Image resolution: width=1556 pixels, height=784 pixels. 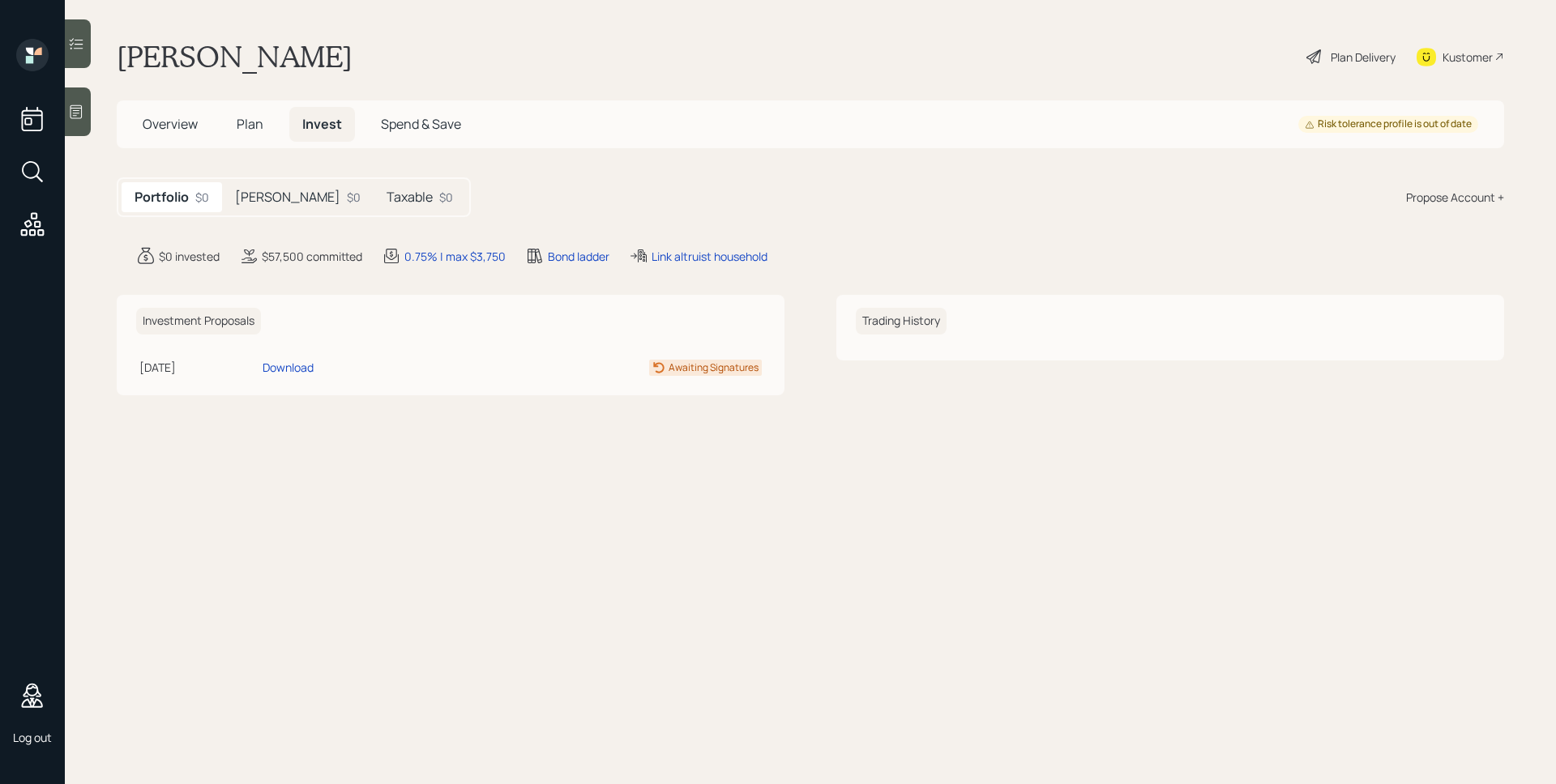 What do you see at coordinates (33, 737) in the screenshot?
I see `div: Log out` at bounding box center [33, 737].